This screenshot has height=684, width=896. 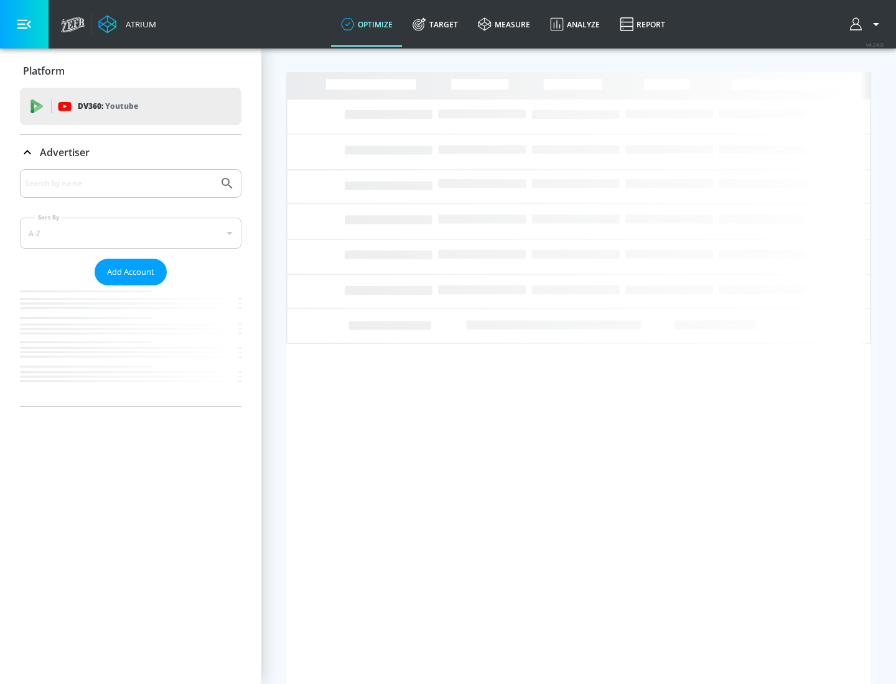 What do you see at coordinates (875, 44) in the screenshot?
I see `span: v 4.24.0` at bounding box center [875, 44].